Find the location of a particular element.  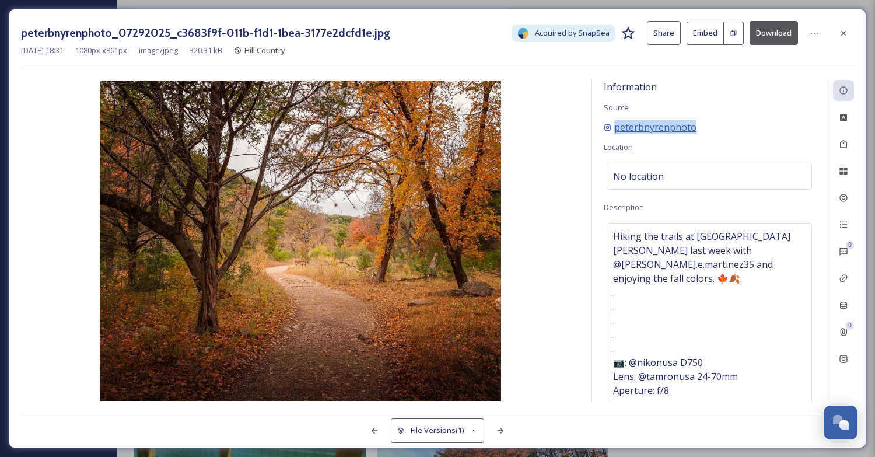

img: 1QaJuiWgs7ssgooTGaM-F-86O7sgUo-lc.jpg is located at coordinates (301, 240).